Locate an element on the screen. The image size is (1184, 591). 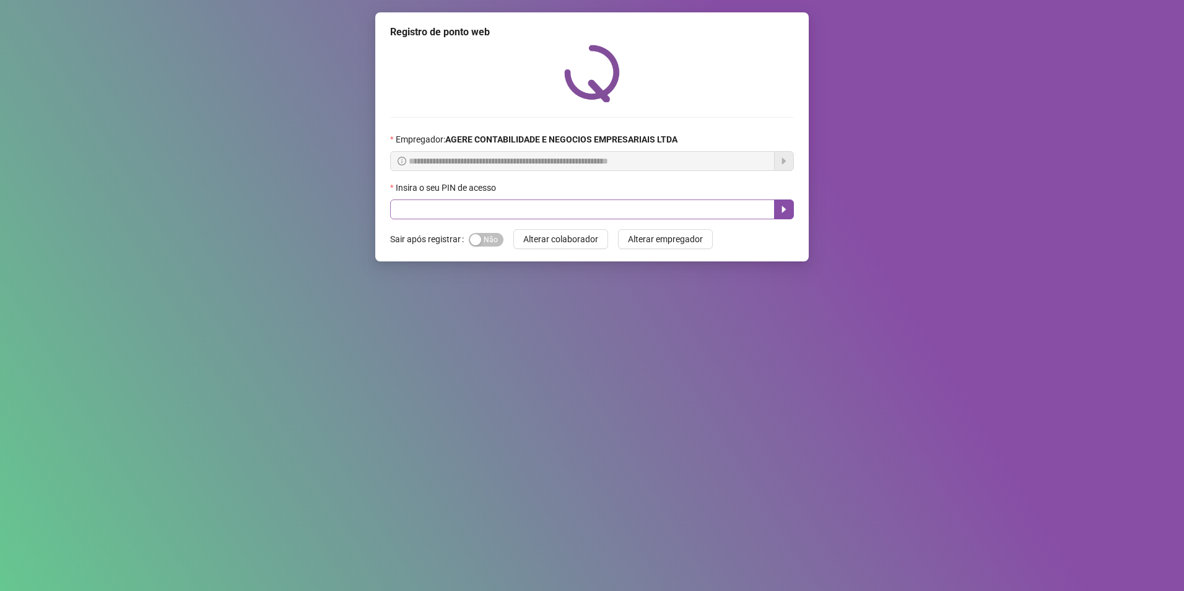
img: QRPoint is located at coordinates (592, 73).